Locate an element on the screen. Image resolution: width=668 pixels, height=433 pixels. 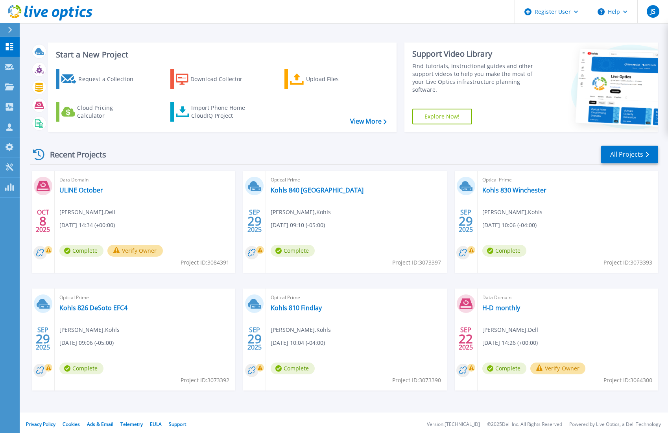
a: Explore Now! is located at coordinates (442, 116).